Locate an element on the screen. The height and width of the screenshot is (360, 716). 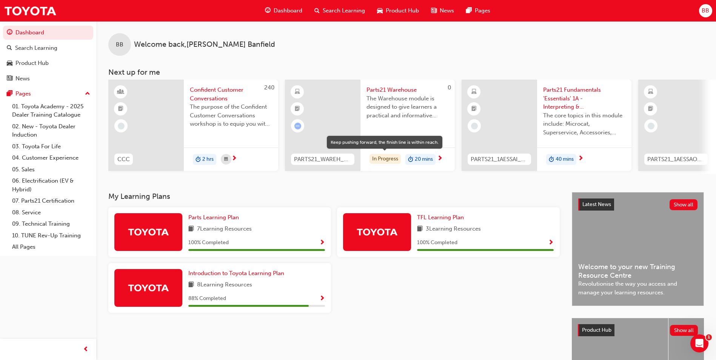
span: calendar-icon is located at coordinates (226, 159).